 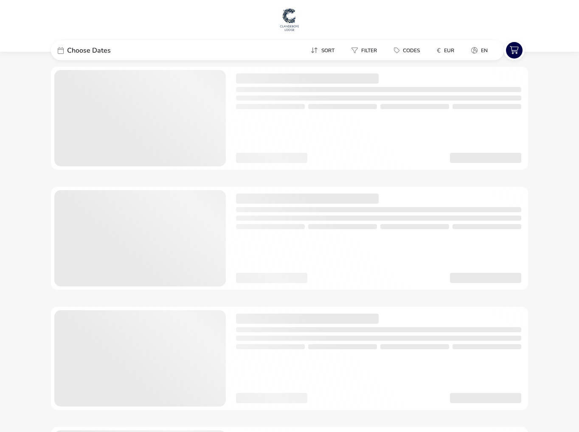 What do you see at coordinates (89, 51) in the screenshot?
I see `span: Choose Dates` at bounding box center [89, 51].